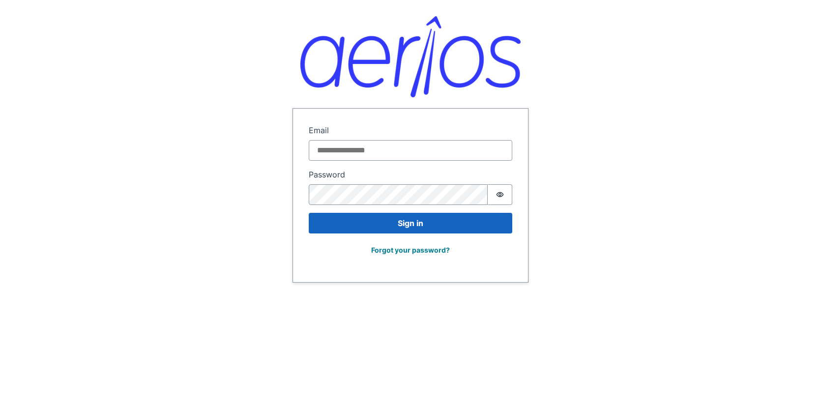  Describe the element at coordinates (410, 57) in the screenshot. I see `img: Aerios logo` at that location.